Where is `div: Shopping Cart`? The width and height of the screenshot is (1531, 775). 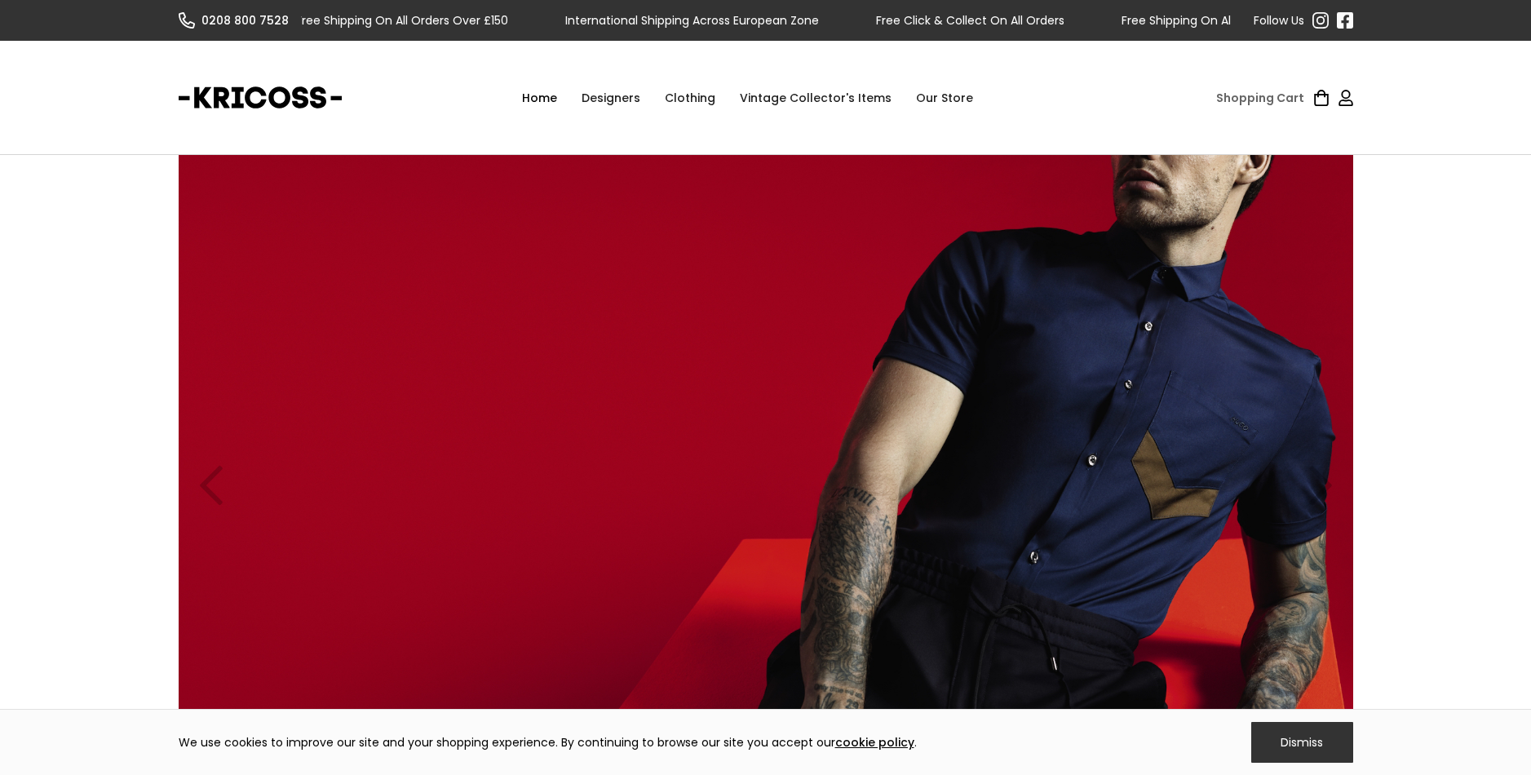
div: Shopping Cart is located at coordinates (1260, 98).